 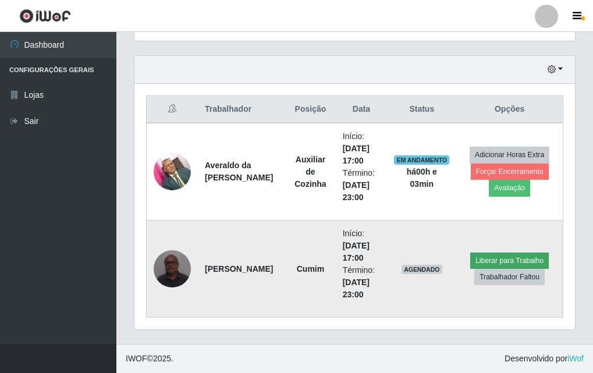 What do you see at coordinates (172, 171) in the screenshot?
I see `img: 1697117733428.jpeg` at bounding box center [172, 171].